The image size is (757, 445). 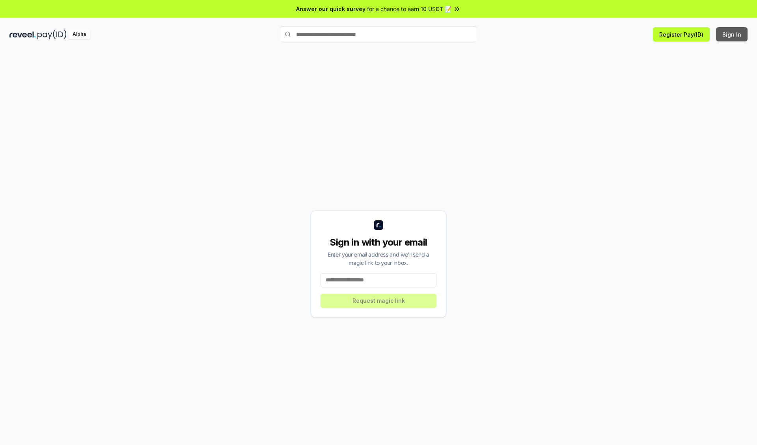 I want to click on span: for a chance to earn 10 USDT 📝, so click(x=409, y=9).